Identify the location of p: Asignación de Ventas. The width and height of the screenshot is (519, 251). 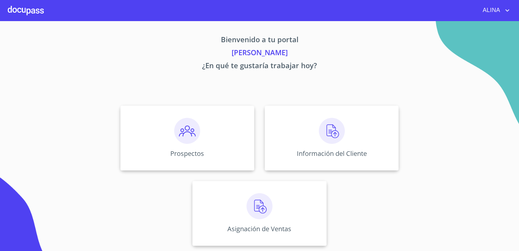
(259, 228).